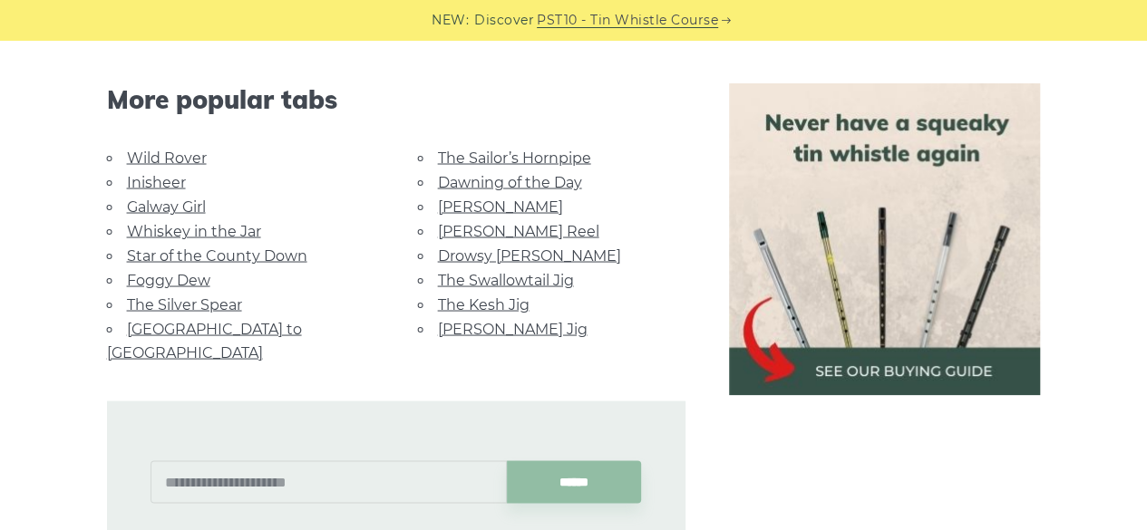 This screenshot has height=530, width=1147. Describe the element at coordinates (194, 230) in the screenshot. I see `a: Whiskey in the Jar` at that location.